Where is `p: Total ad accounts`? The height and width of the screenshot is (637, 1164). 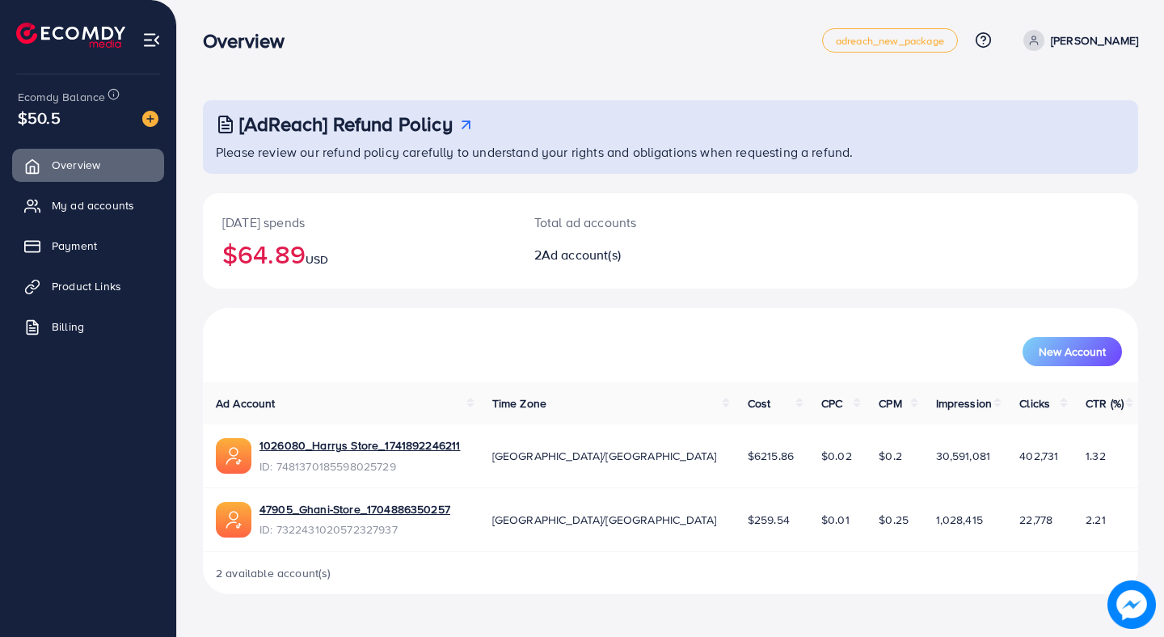
p: Total ad accounts is located at coordinates (631, 222).